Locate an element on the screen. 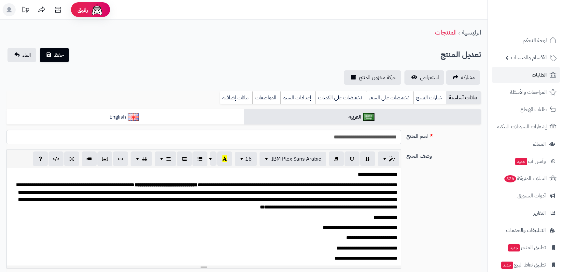 Image resolution: width=564 pixels, height=272 pixels. a: English is located at coordinates (125, 117).